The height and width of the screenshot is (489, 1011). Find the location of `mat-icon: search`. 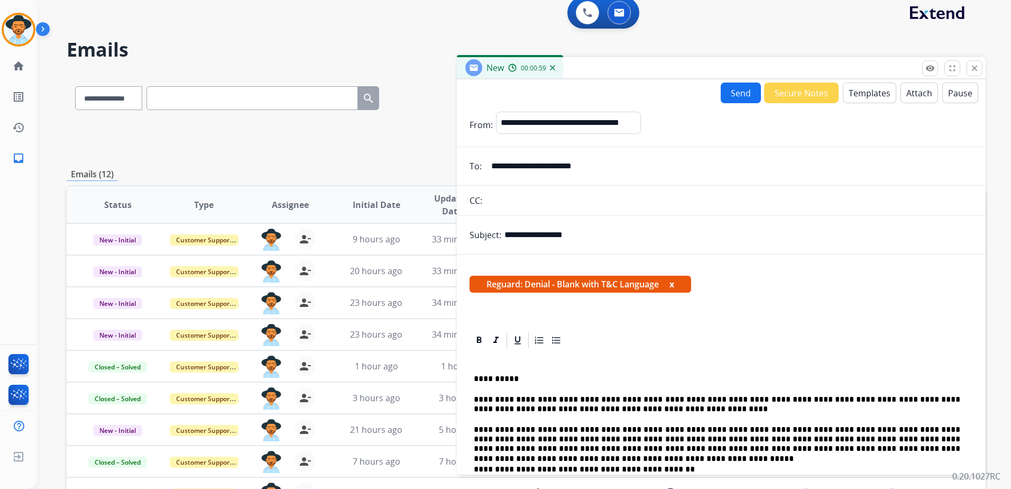

mat-icon: search is located at coordinates (369, 98).